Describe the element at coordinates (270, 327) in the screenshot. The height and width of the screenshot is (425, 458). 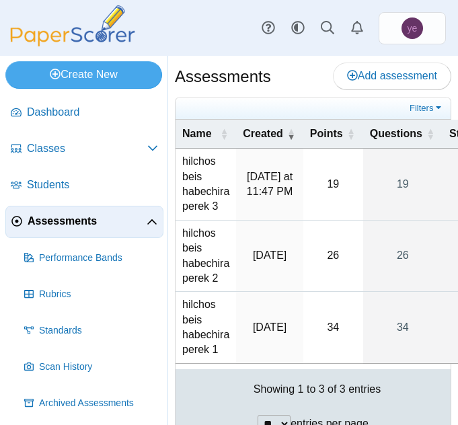
I see `time: Jul 17, 2025 at 12:04 AM` at that location.